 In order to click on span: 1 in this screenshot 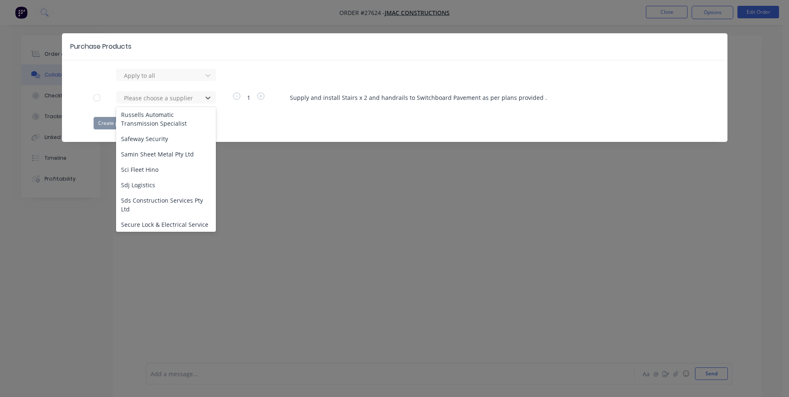, I will do `click(249, 97)`.